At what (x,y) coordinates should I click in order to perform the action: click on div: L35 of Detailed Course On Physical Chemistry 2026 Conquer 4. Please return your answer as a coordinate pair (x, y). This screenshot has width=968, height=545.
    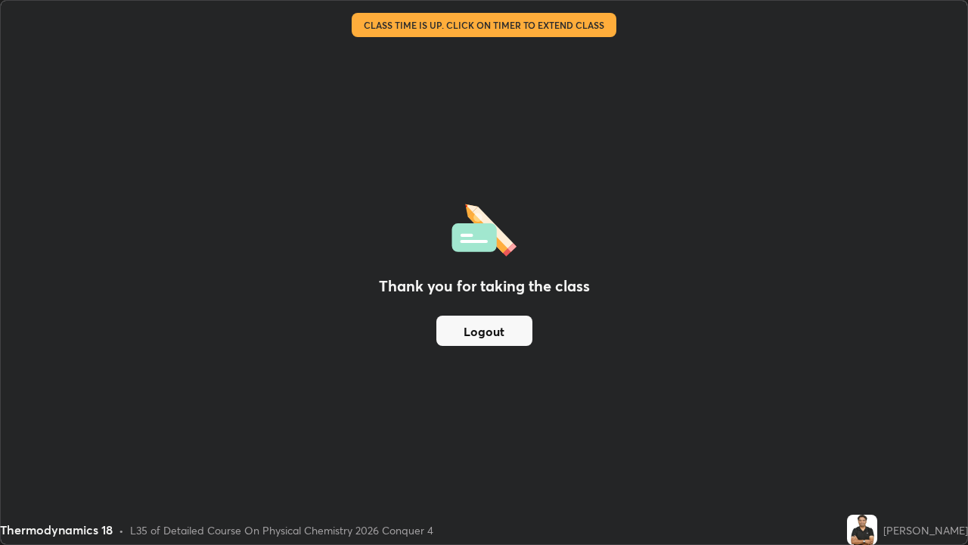
    Looking at the image, I should click on (281, 530).